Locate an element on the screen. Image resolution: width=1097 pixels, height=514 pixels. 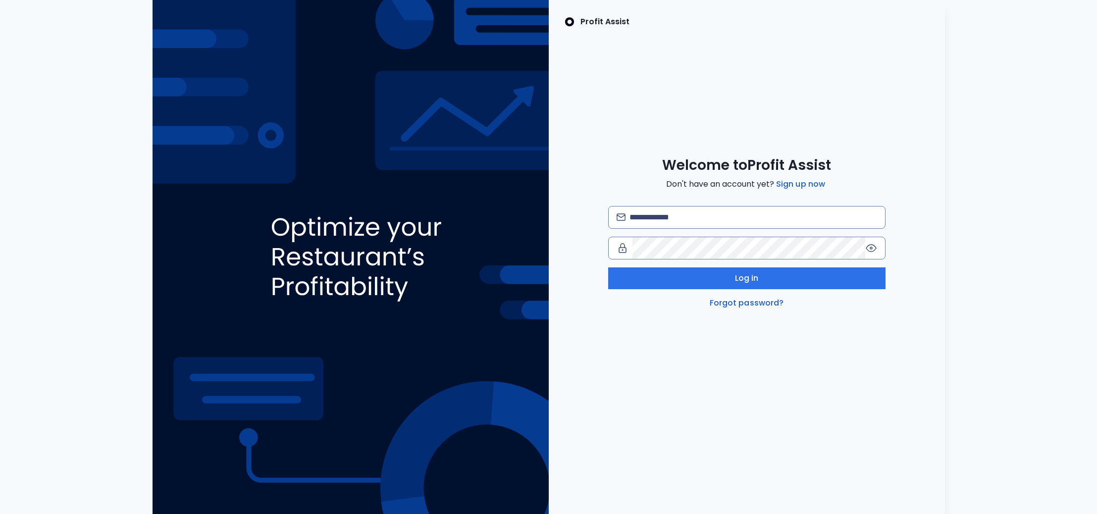
span: Don't have an account yet? is located at coordinates (746, 184).